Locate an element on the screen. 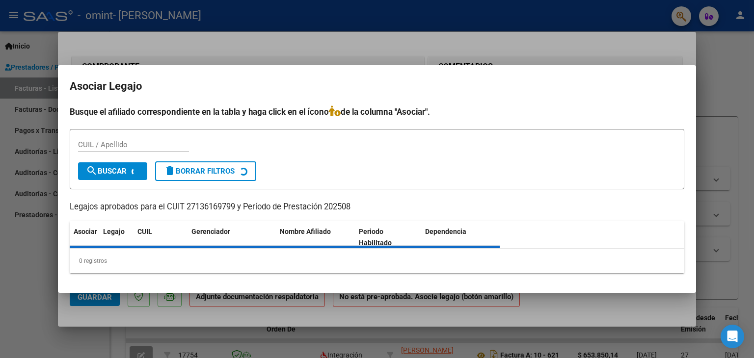 The width and height of the screenshot is (754, 358). mat-icon: delete is located at coordinates (170, 171).